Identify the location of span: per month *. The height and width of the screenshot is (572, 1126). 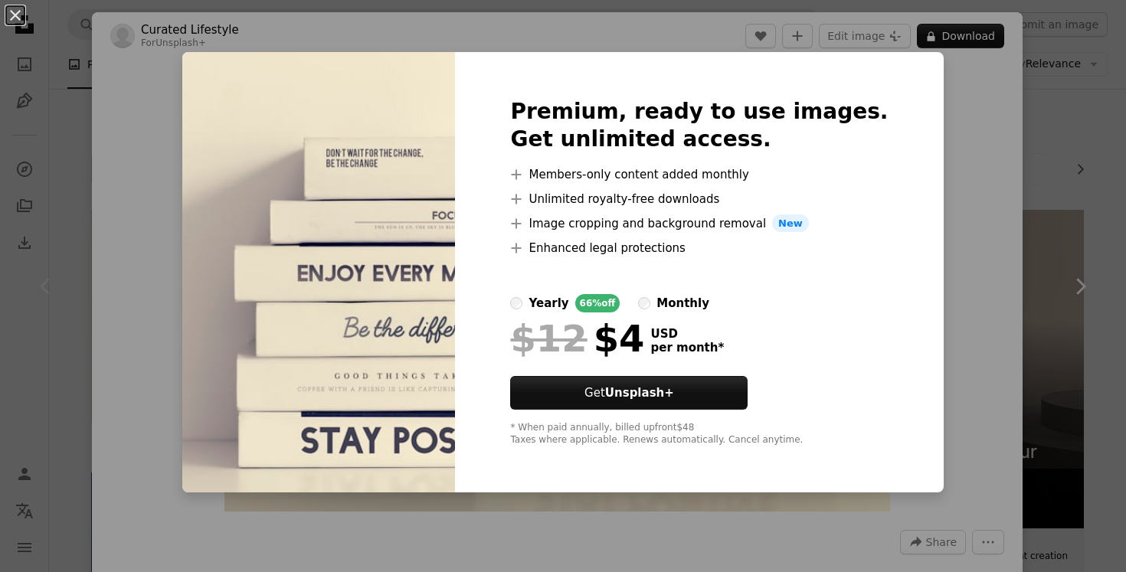
(687, 348).